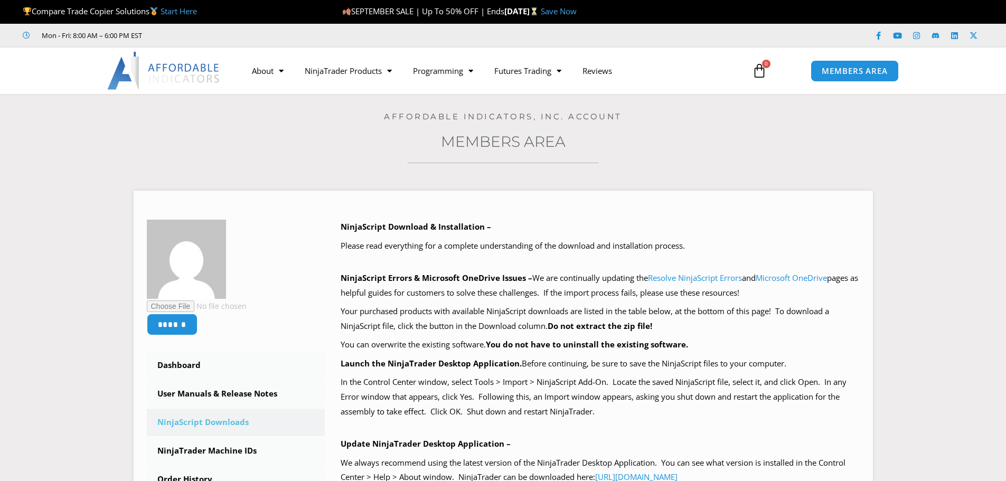 The height and width of the screenshot is (481, 1006). Describe the element at coordinates (759, 71) in the screenshot. I see `a: 0` at that location.